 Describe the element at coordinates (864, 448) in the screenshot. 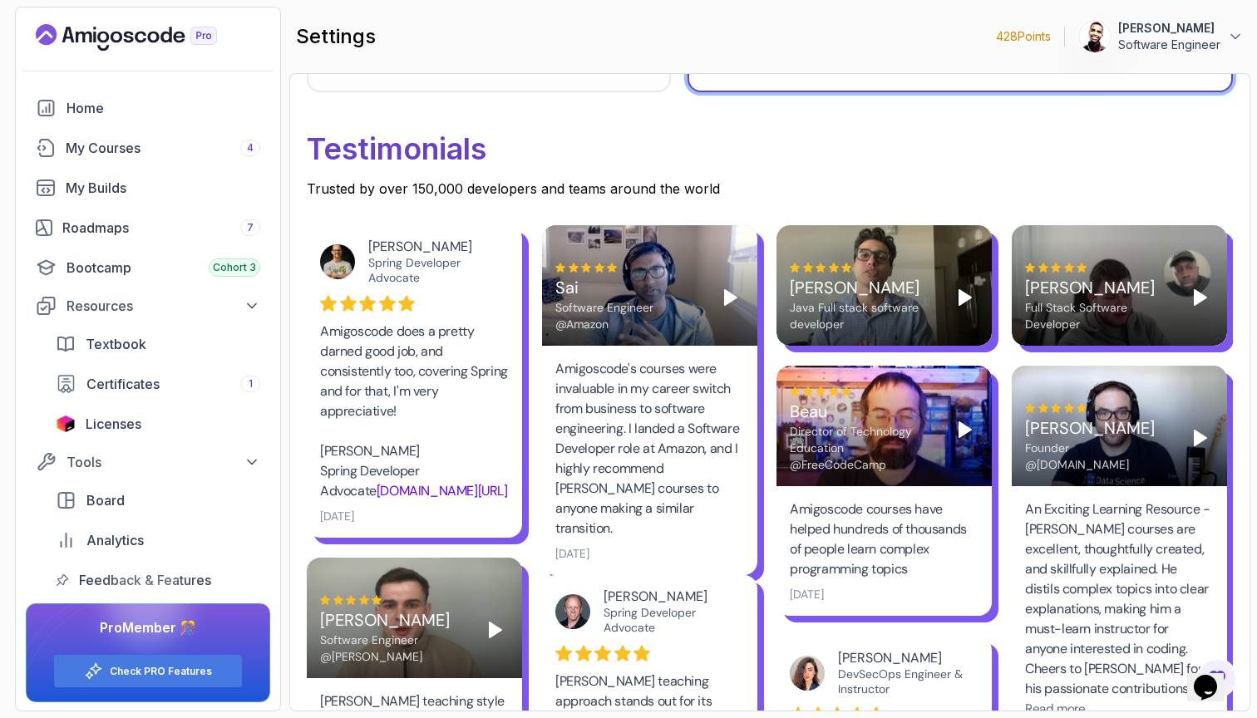

I see `div: Director of Technology Education @FreeCodeCamp` at that location.